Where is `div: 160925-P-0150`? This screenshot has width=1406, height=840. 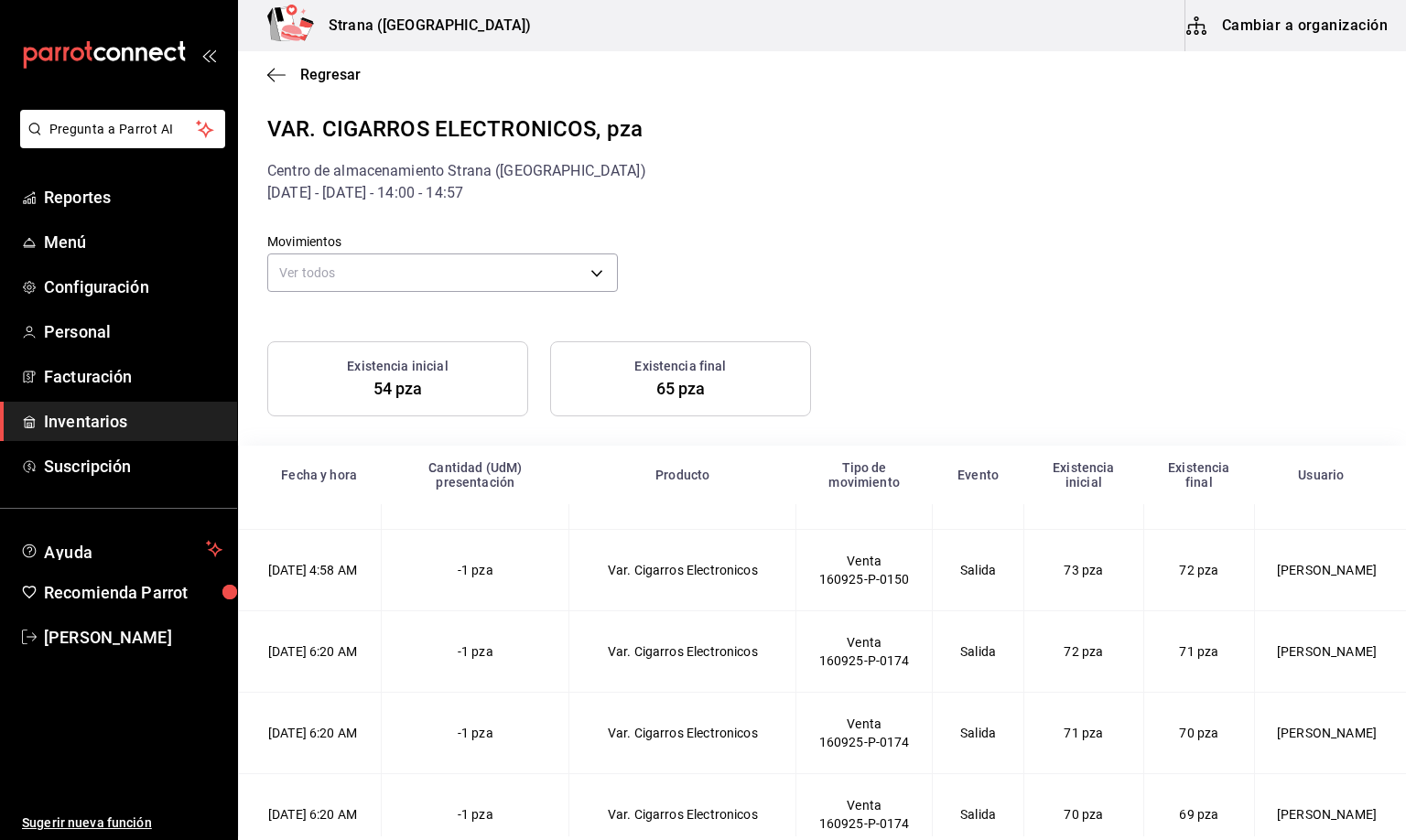
div: 160925-P-0150 is located at coordinates (864, 580).